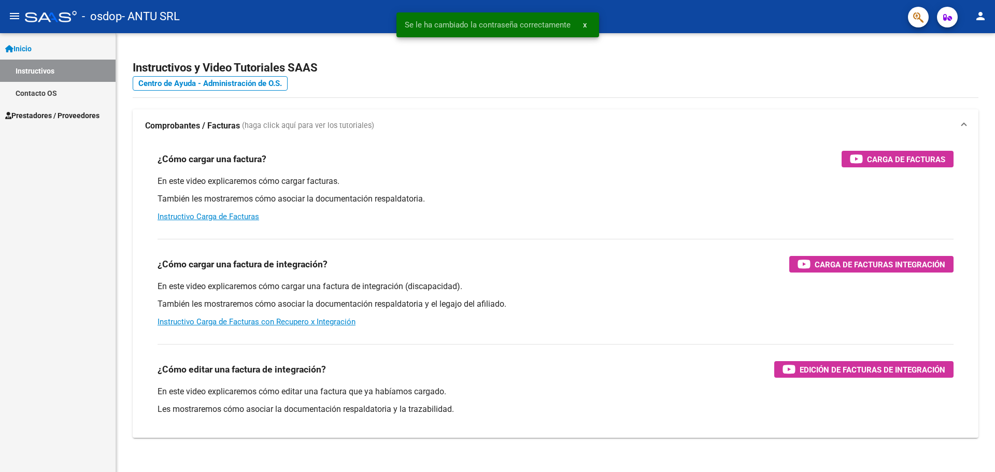 This screenshot has height=472, width=995. What do you see at coordinates (871, 264) in the screenshot?
I see `button: Carga de Facturas Integración` at bounding box center [871, 264].